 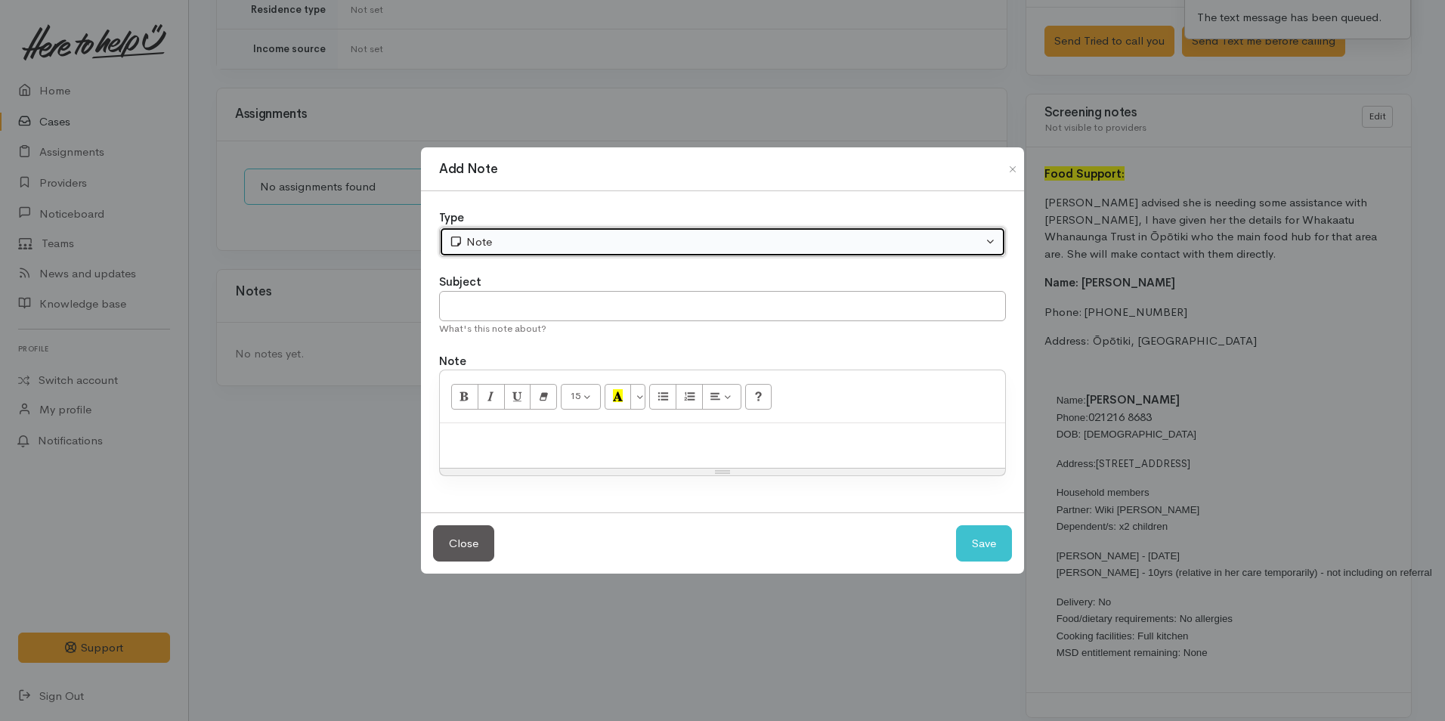 I want to click on button: Save, so click(x=984, y=544).